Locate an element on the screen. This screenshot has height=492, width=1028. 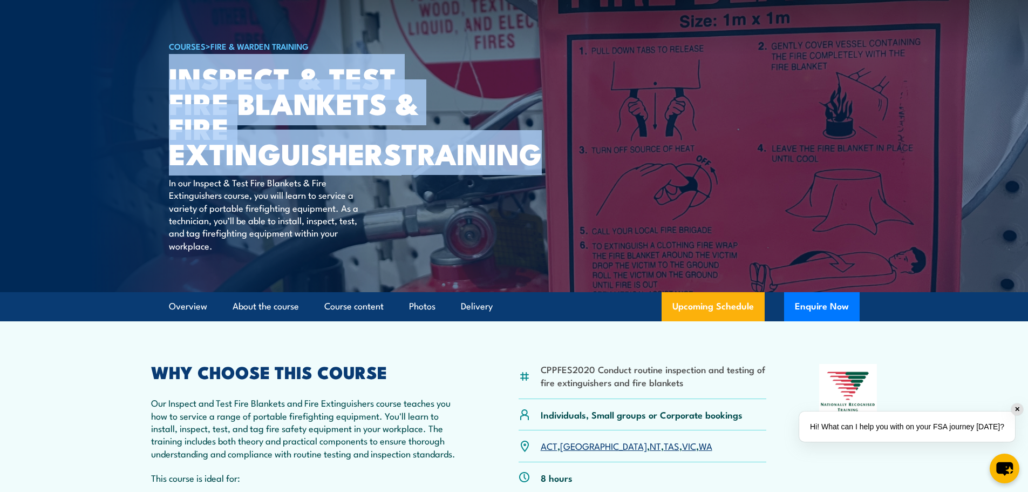
p: 8 hours is located at coordinates (556, 477).